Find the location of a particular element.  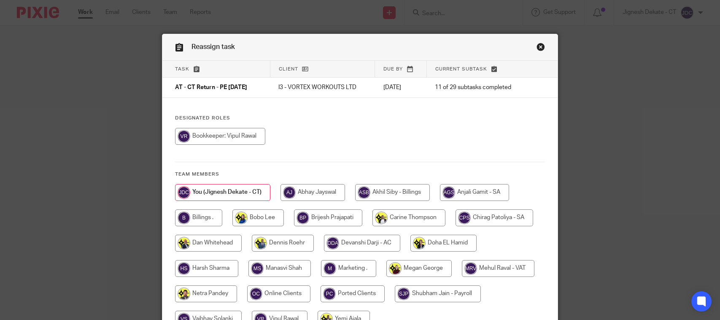

span: Due by is located at coordinates (393, 69).